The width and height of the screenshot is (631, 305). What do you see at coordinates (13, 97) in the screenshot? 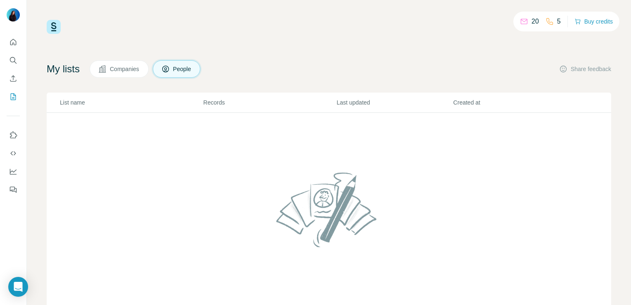
I see `button: My lists` at bounding box center [13, 97].